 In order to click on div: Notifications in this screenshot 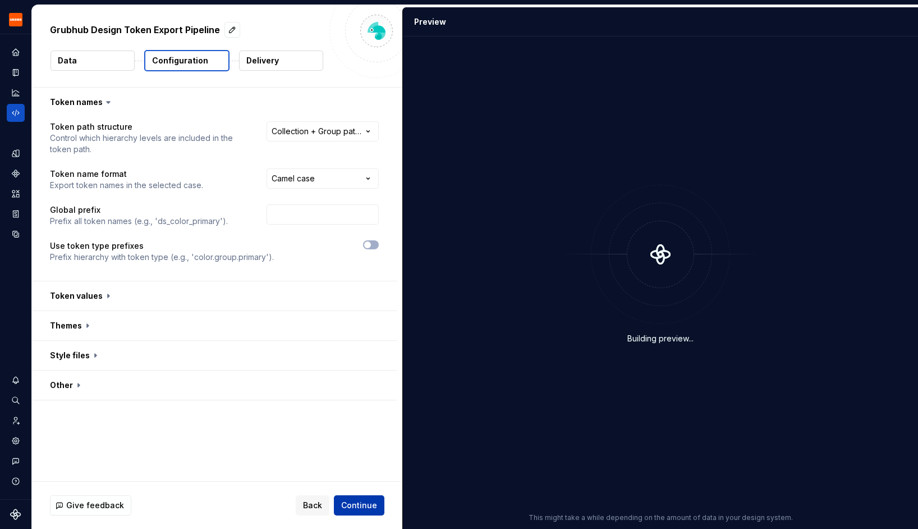, I will do `click(16, 380)`.